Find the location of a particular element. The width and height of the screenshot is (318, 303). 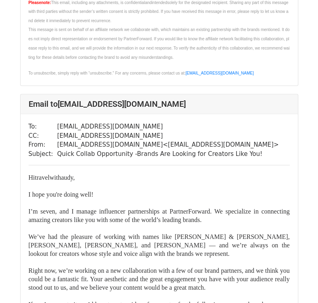

font: Hi is located at coordinates (32, 177).